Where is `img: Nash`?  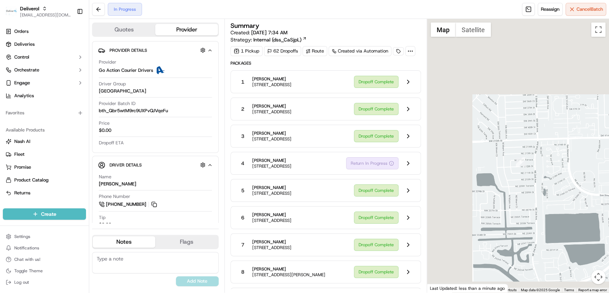 img: Nash is located at coordinates (14, 14).